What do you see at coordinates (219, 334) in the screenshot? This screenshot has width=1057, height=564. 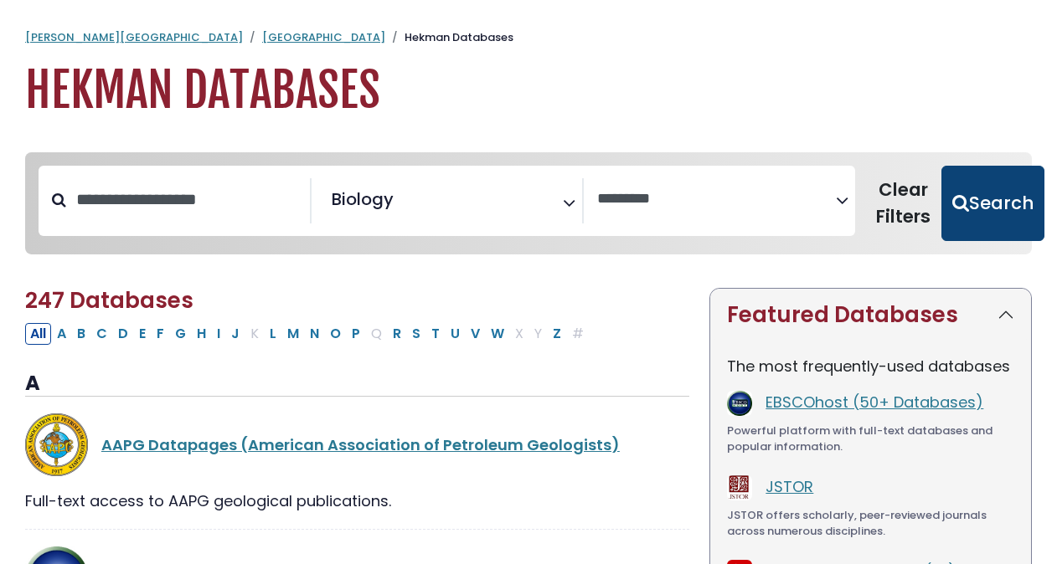 I see `button: Filter Results I` at bounding box center [219, 334].